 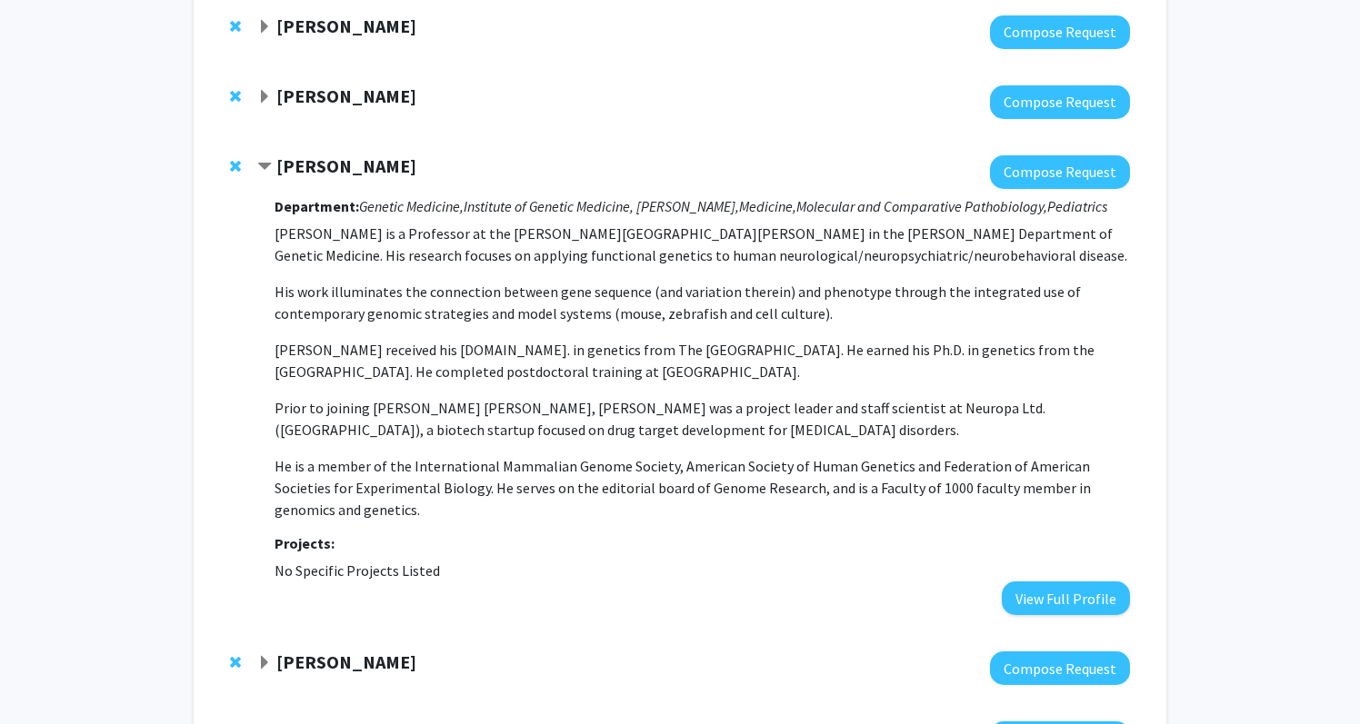 What do you see at coordinates (235, 663) in the screenshot?
I see `span: Remove Seth Margolis from bookmarks` at bounding box center [235, 663].